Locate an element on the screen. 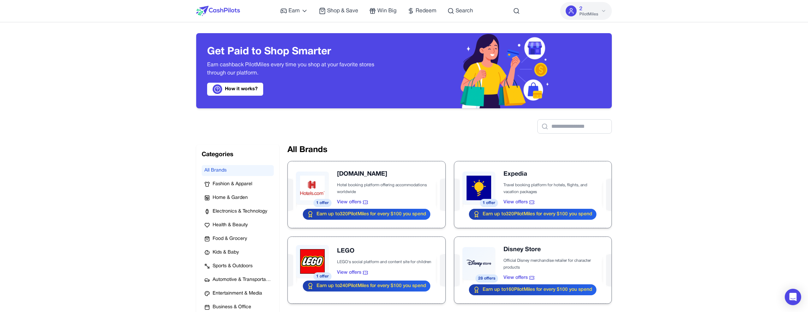 This screenshot has height=312, width=808. h2: All Brands is located at coordinates (449, 150).